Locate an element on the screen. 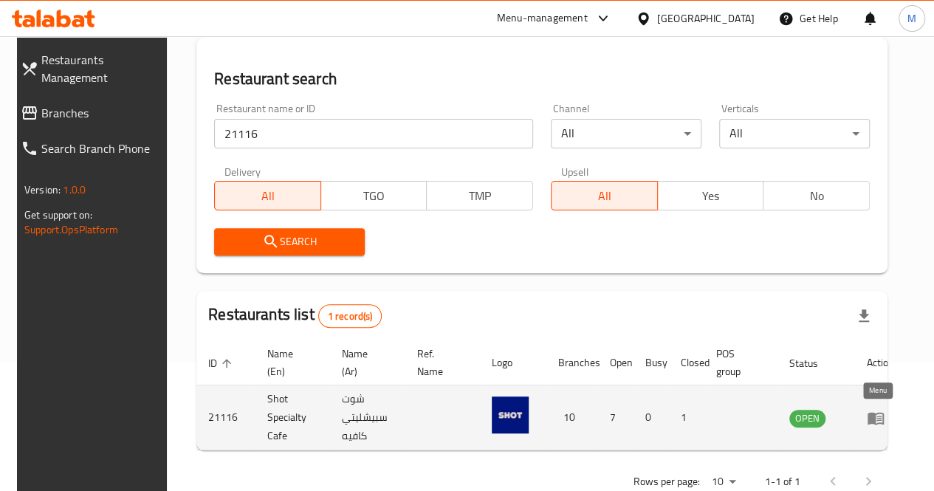 The image size is (934, 491). p: 1-1 of 1 is located at coordinates (783, 482).